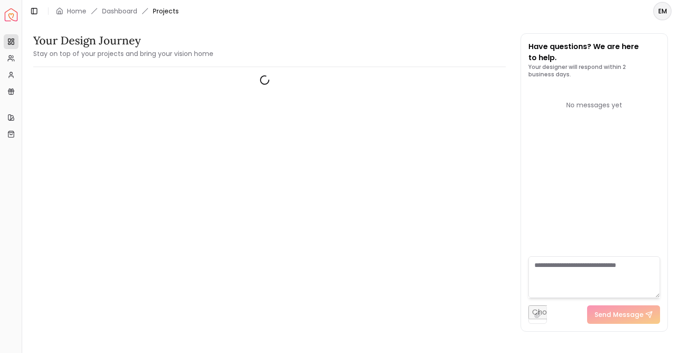 The image size is (679, 353). Describe the element at coordinates (11, 15) in the screenshot. I see `img: Spacejoy Logo` at that location.